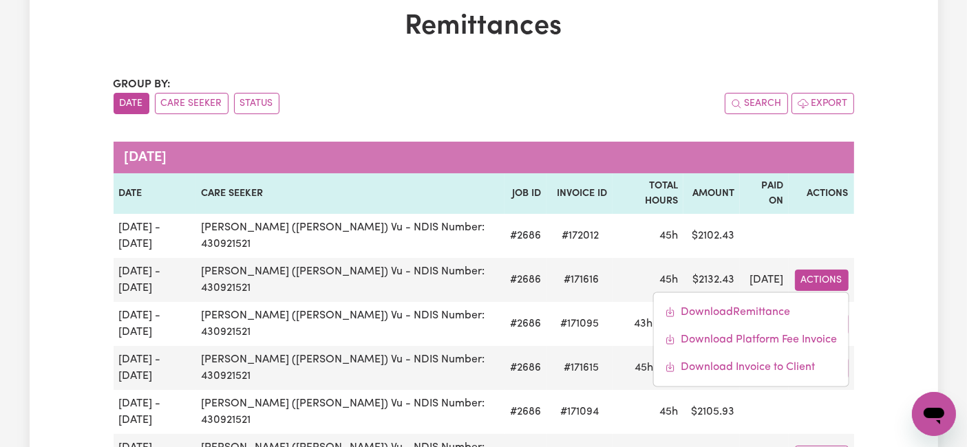 This screenshot has height=447, width=967. I want to click on td: $ 2102.43, so click(711, 236).